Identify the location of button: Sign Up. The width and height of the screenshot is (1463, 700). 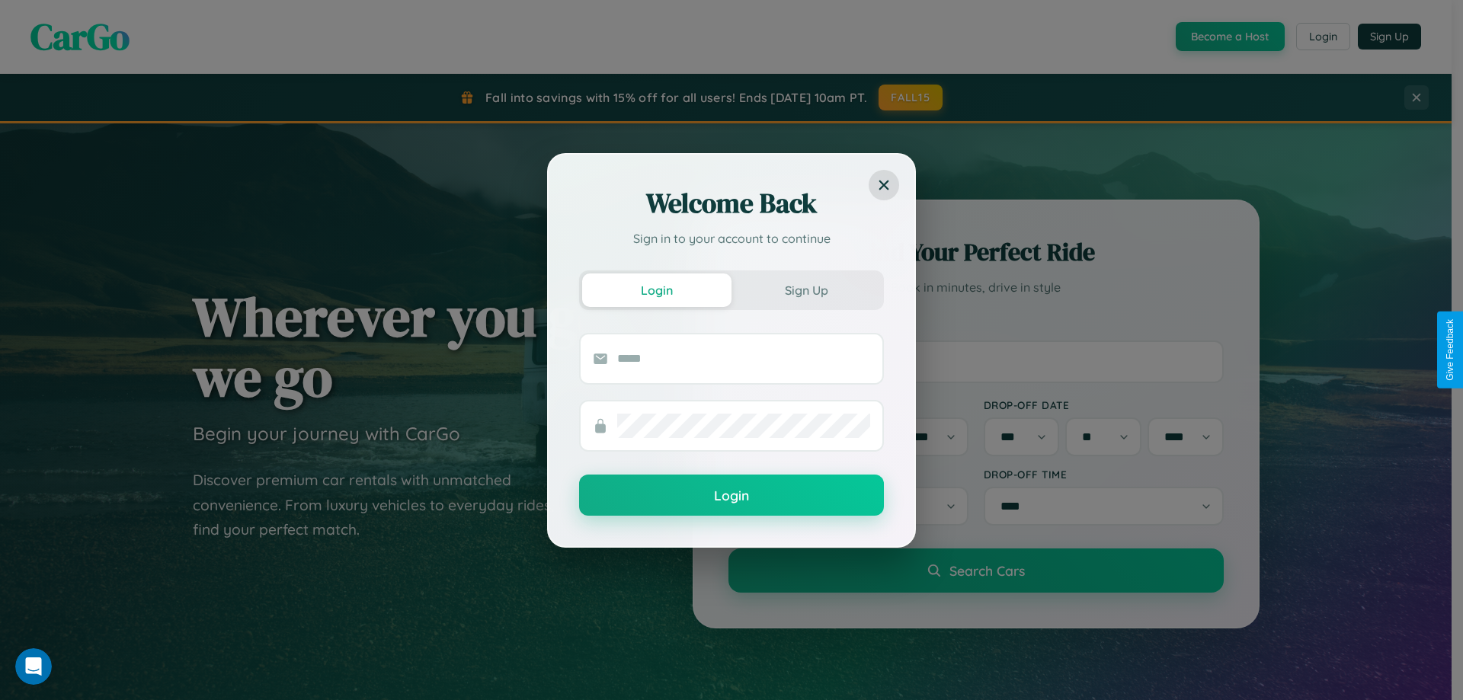
(806, 290).